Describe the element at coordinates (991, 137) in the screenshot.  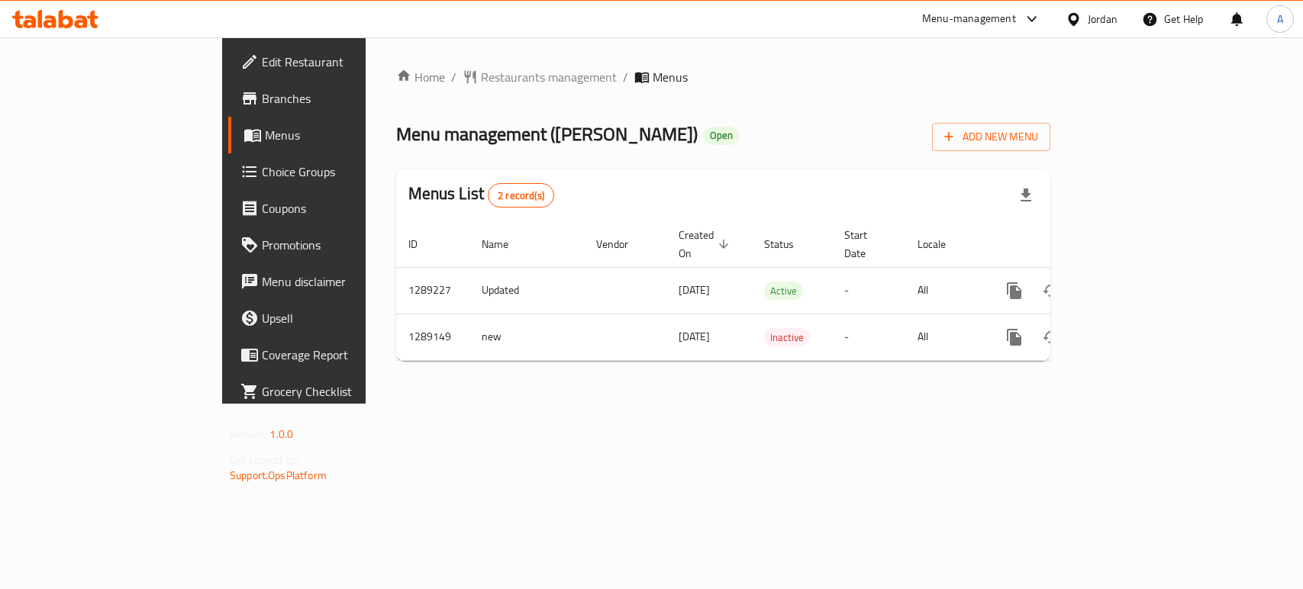
I see `button: Add New Menu` at that location.